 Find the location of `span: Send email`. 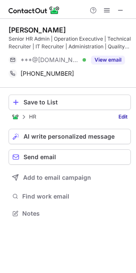

span: Send email is located at coordinates (40, 157).